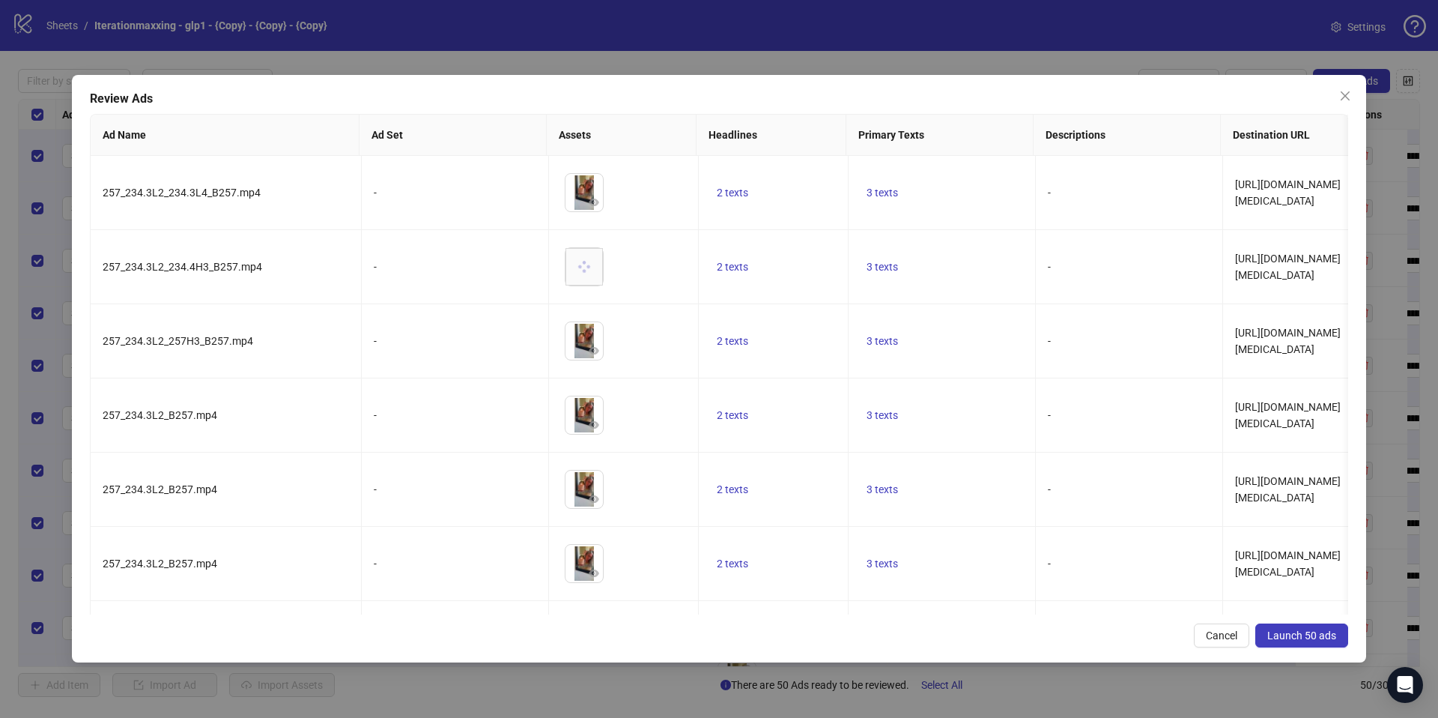 The width and height of the screenshot is (1438, 718). I want to click on button: Close, so click(1346, 96).